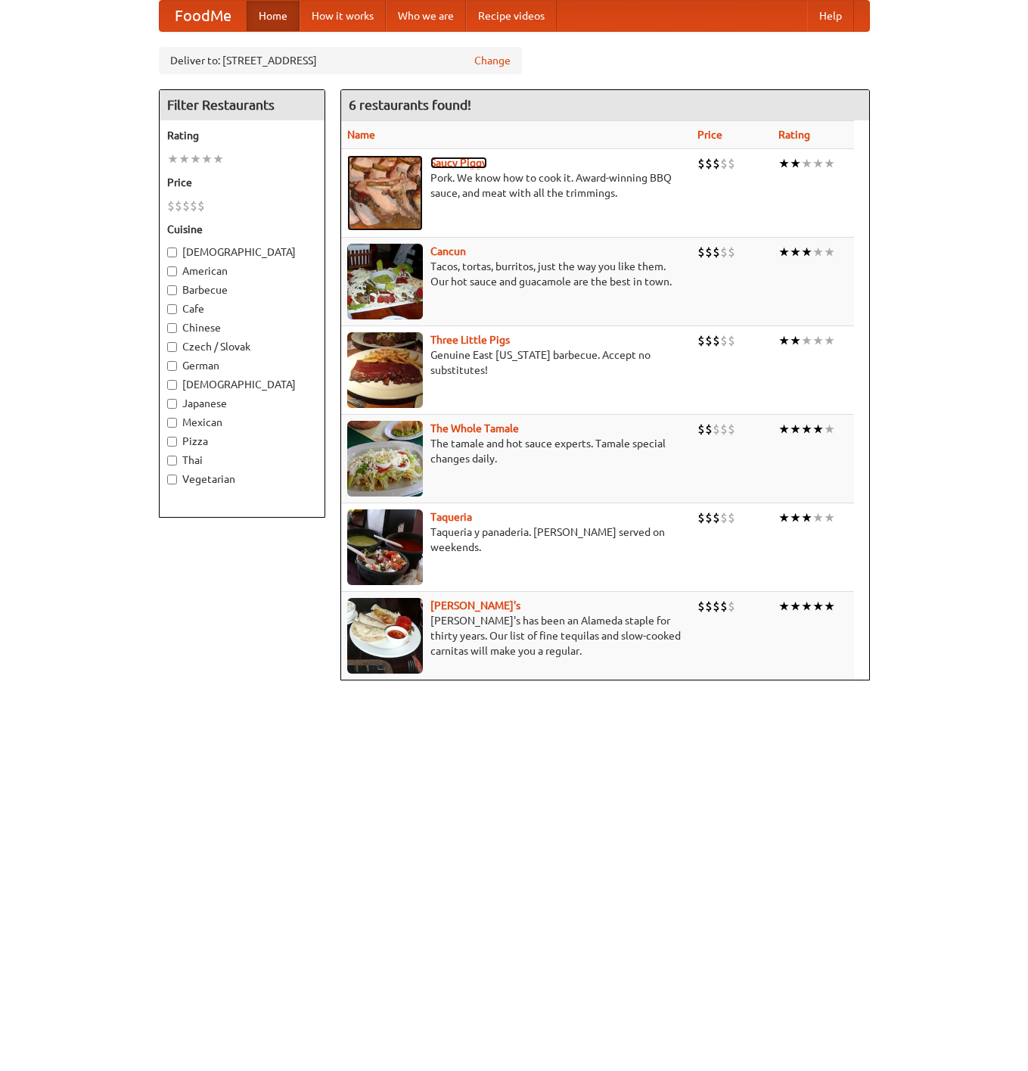  Describe the element at coordinates (172, 365) in the screenshot. I see `input: German` at that location.